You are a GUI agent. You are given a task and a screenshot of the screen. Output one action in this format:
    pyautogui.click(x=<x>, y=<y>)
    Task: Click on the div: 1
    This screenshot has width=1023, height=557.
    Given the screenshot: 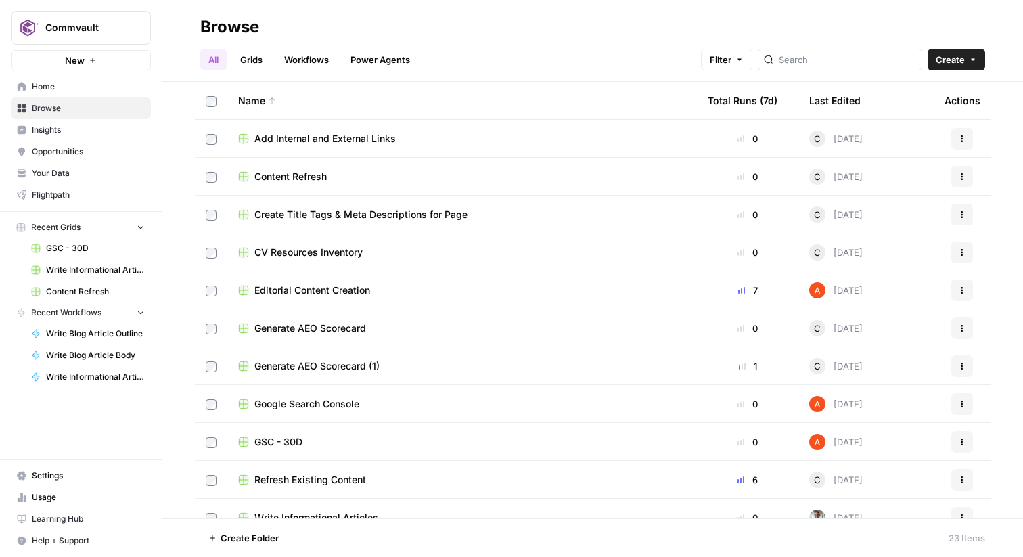 What is the action you would take?
    pyautogui.click(x=748, y=366)
    